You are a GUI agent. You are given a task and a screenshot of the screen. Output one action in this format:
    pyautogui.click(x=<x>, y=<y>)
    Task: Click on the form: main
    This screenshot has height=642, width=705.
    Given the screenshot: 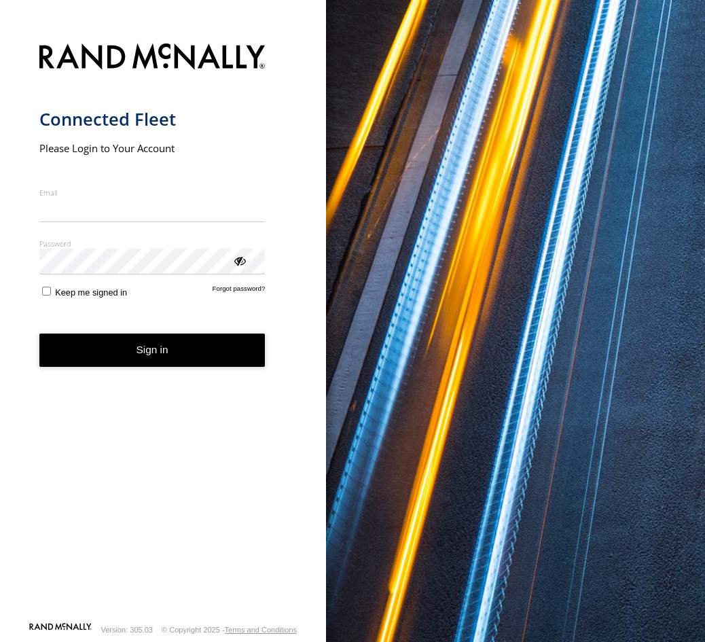 What is the action you would take?
    pyautogui.click(x=163, y=328)
    